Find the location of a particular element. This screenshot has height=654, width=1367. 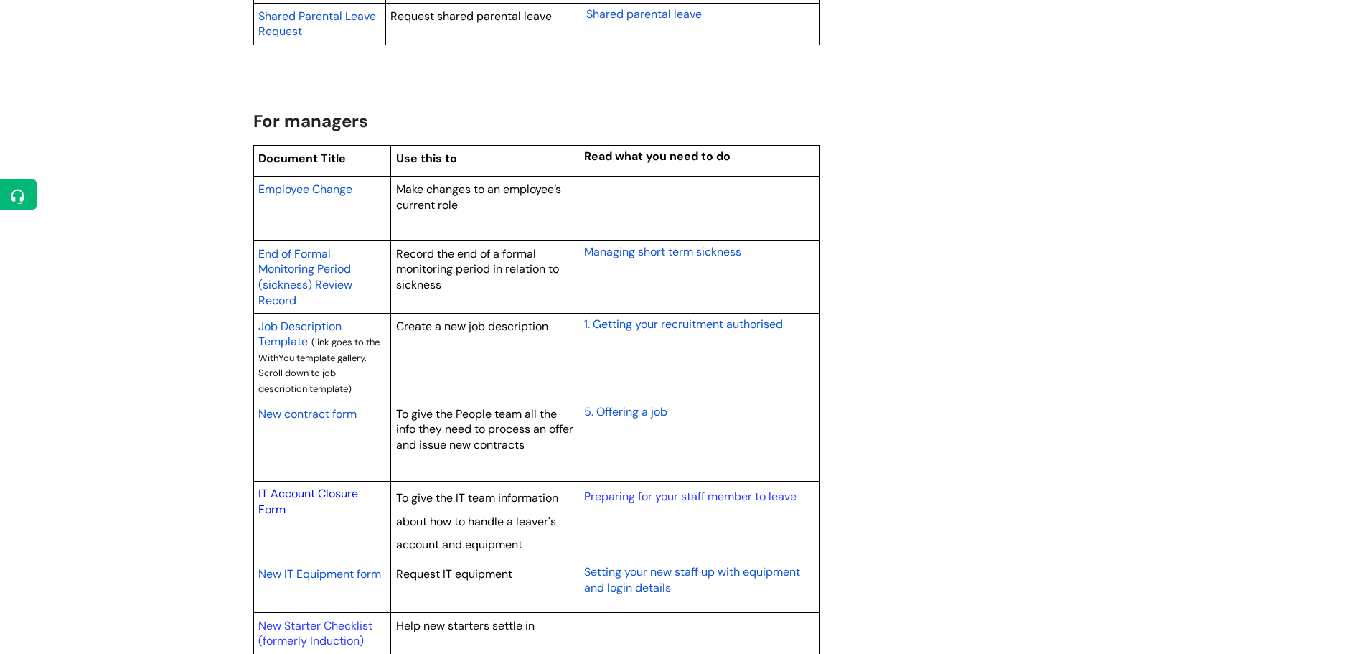

span: Help new starters settle in is located at coordinates (465, 625).